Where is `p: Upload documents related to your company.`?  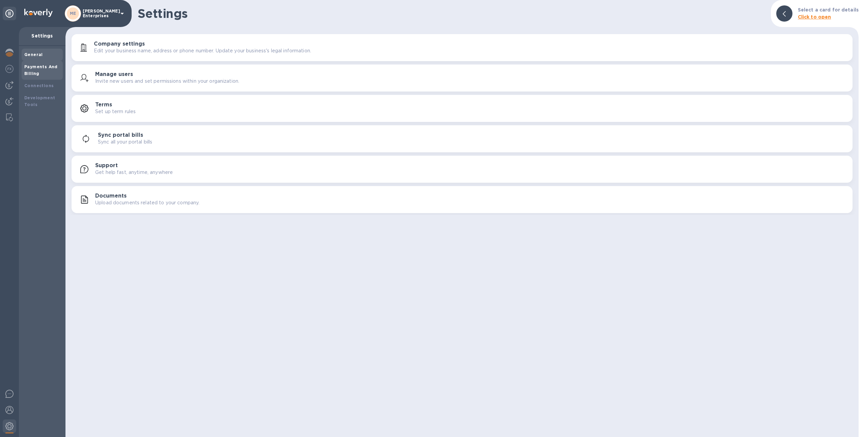 p: Upload documents related to your company. is located at coordinates (147, 202).